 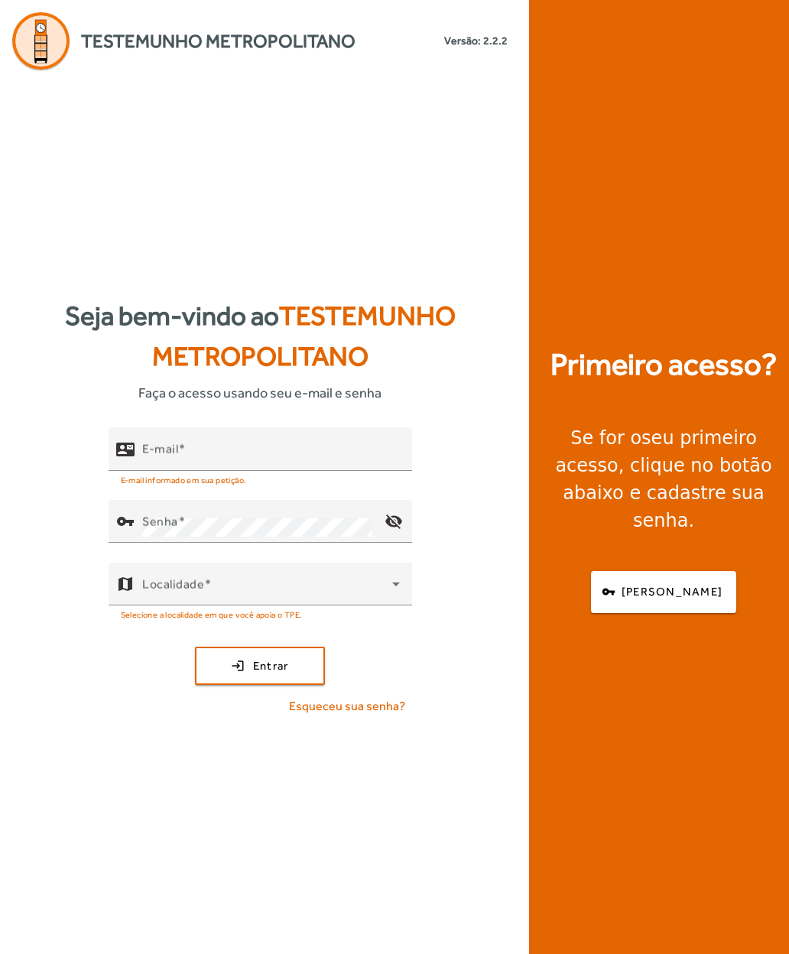 I want to click on mat-hint: Selecione a localidade em que você apoia o TPE., so click(x=212, y=614).